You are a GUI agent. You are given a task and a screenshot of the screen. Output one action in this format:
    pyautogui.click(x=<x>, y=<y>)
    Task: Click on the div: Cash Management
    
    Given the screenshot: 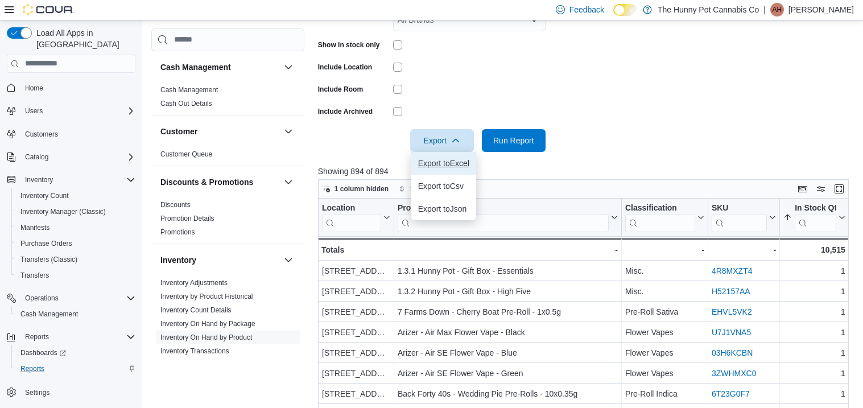 What is the action you would take?
    pyautogui.click(x=228, y=99)
    